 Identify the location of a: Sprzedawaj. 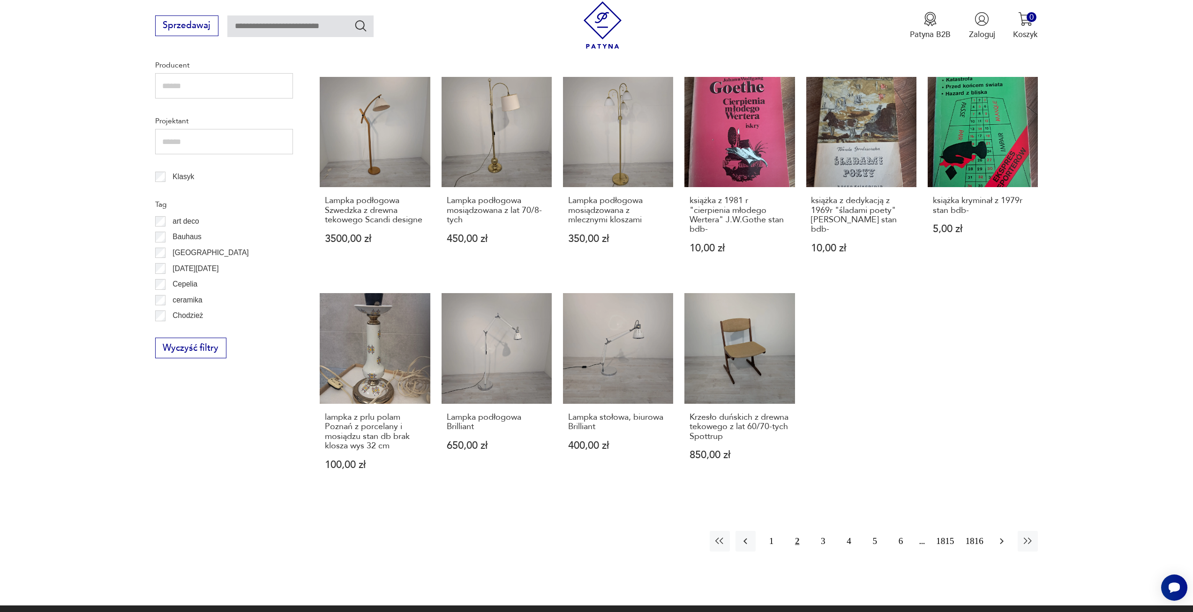
(187, 26).